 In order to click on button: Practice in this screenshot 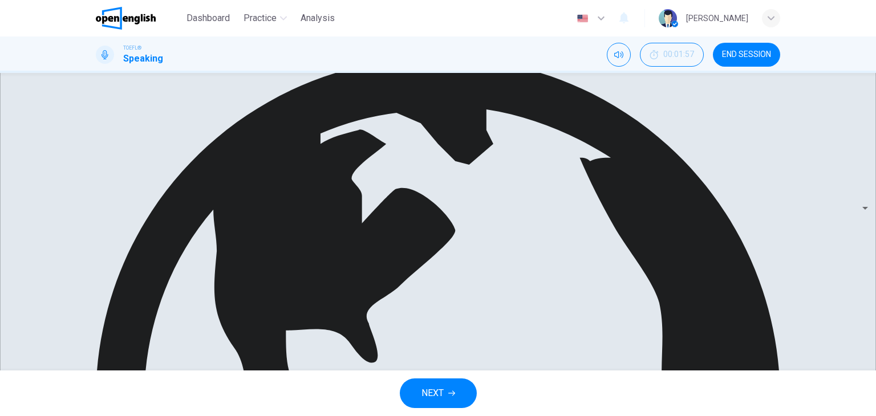, I will do `click(265, 18)`.